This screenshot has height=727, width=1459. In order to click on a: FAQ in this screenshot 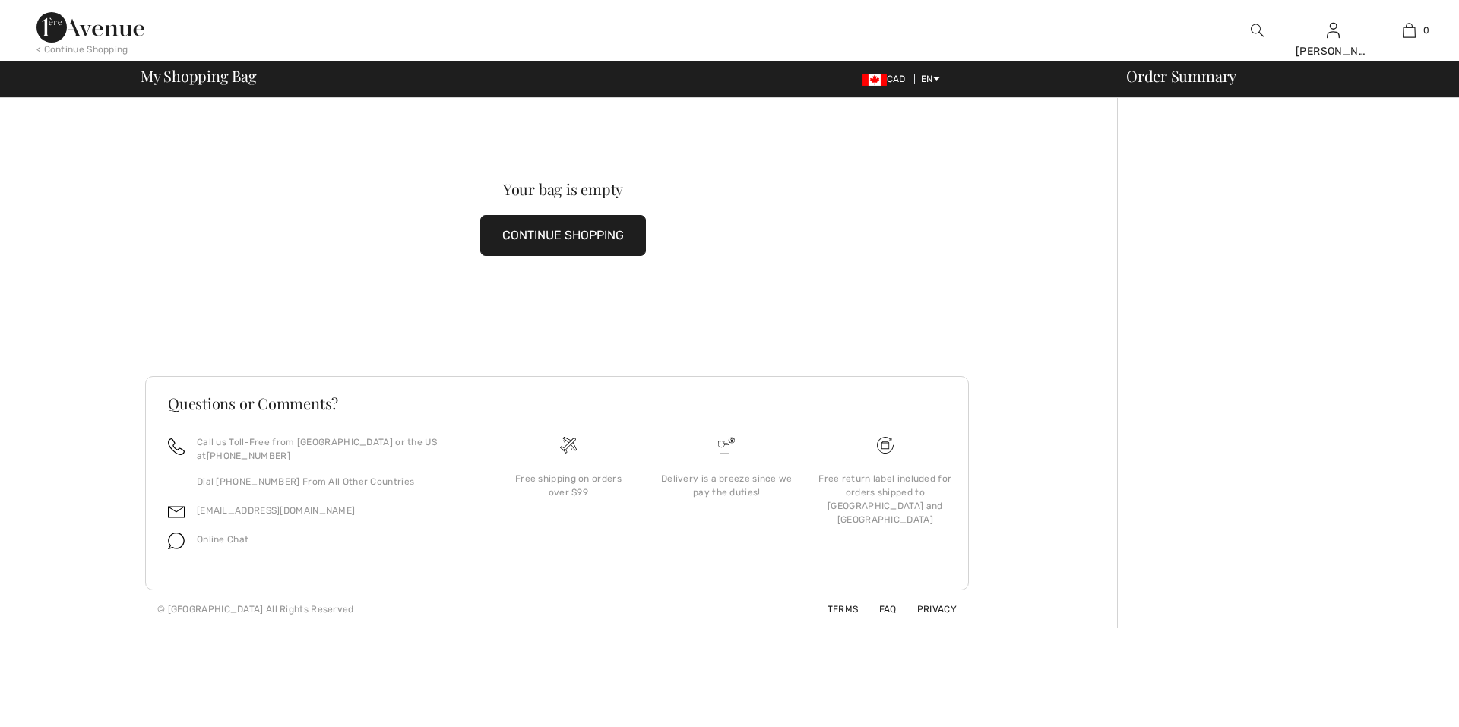, I will do `click(878, 609)`.